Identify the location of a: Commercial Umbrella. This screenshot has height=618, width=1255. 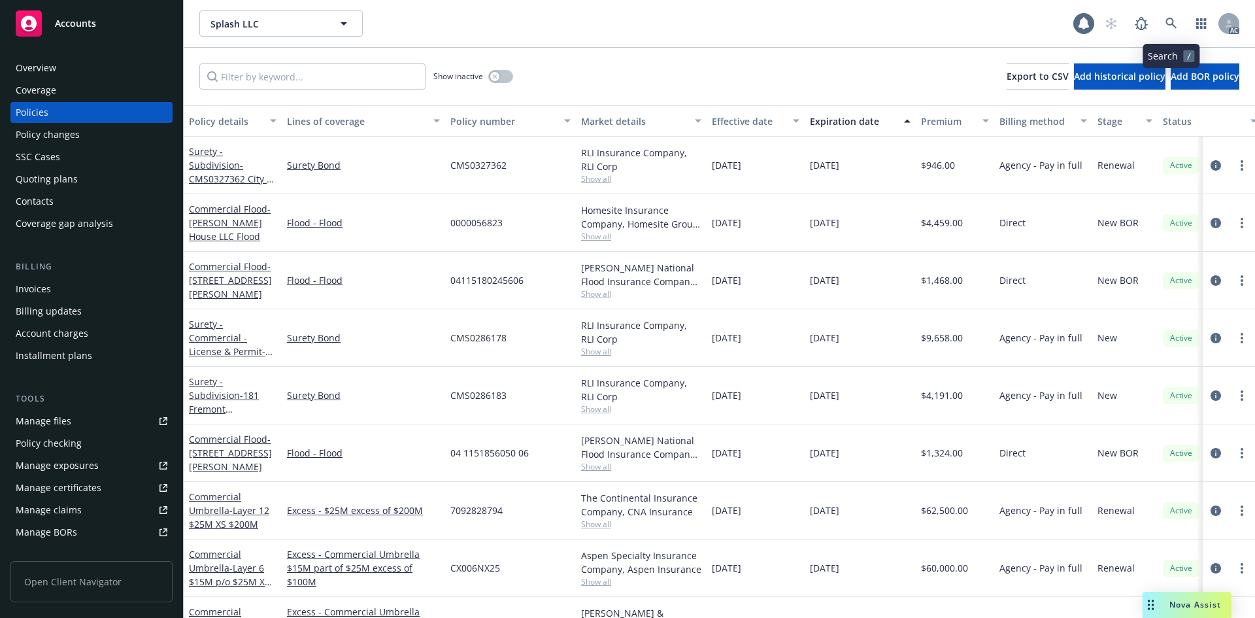
(229, 510).